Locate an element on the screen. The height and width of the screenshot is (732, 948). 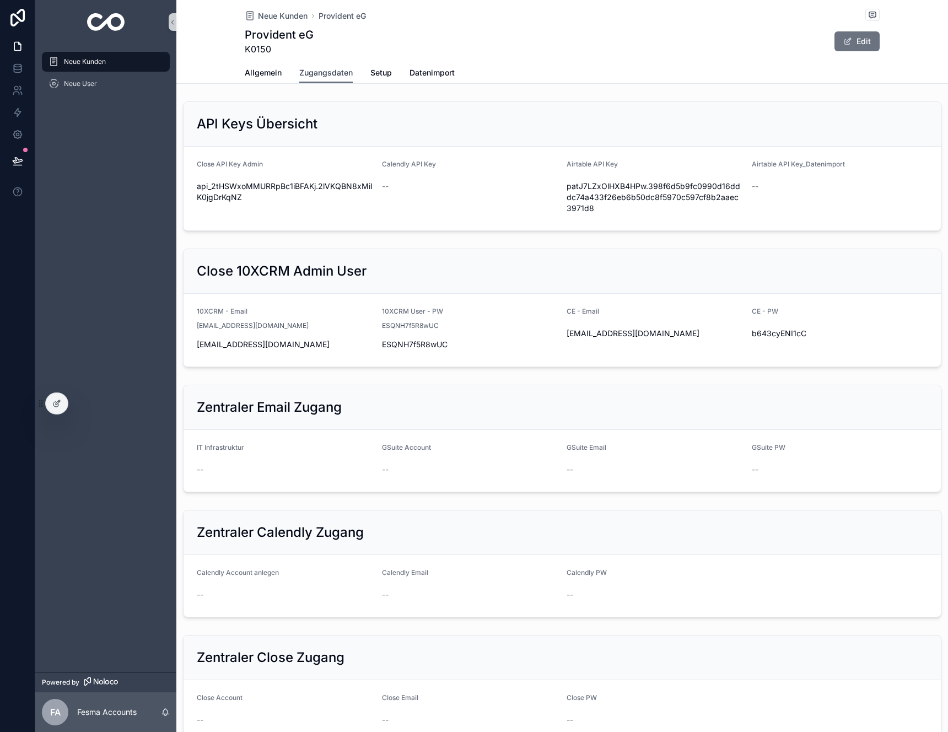
p: Fesma Accounts is located at coordinates (107, 712).